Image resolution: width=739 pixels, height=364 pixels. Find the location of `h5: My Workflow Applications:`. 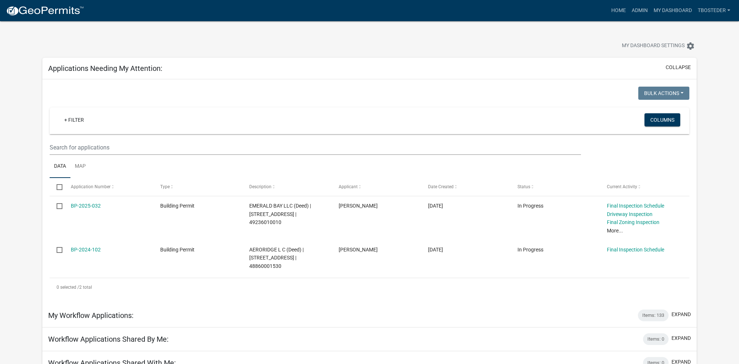

h5: My Workflow Applications: is located at coordinates (91, 315).